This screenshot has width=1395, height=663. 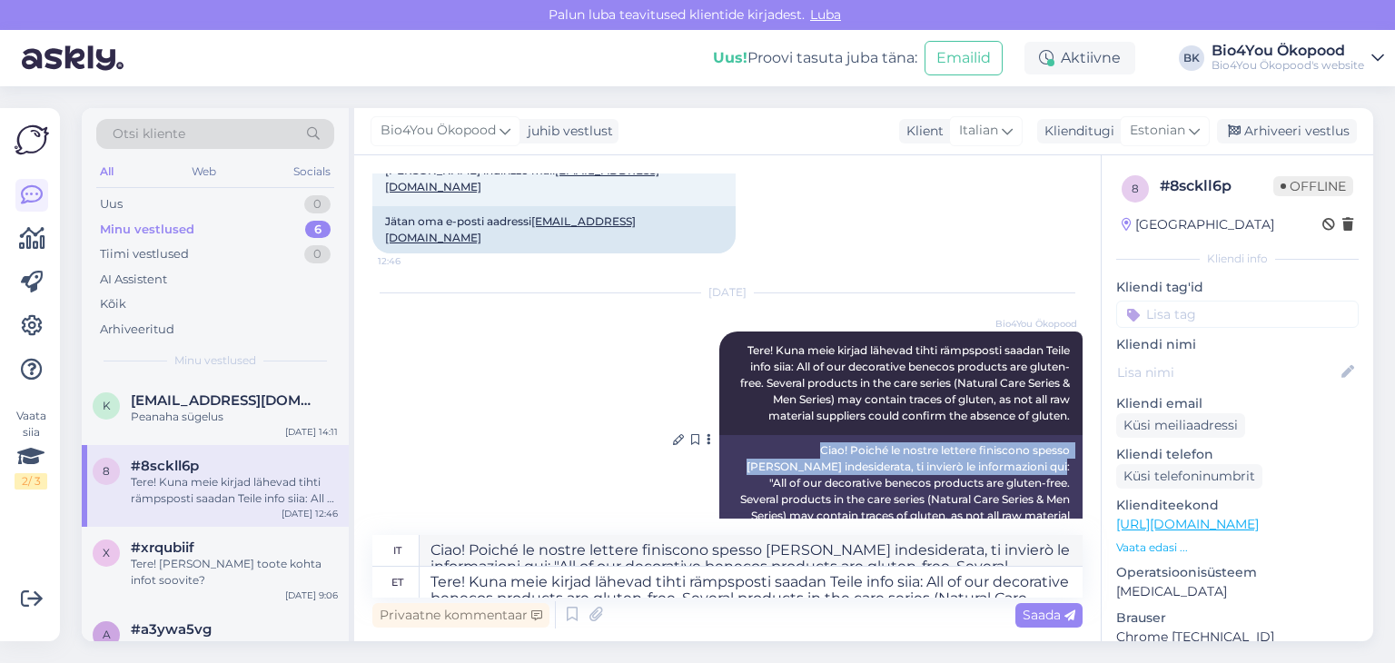 I want to click on div: Socials, so click(x=311, y=172).